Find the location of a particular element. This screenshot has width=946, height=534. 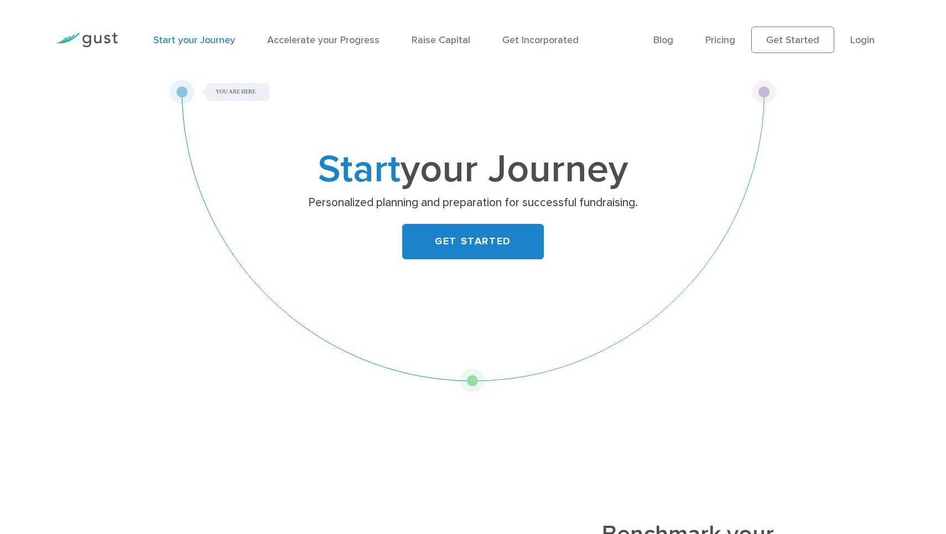

span: Start is located at coordinates (359, 169).